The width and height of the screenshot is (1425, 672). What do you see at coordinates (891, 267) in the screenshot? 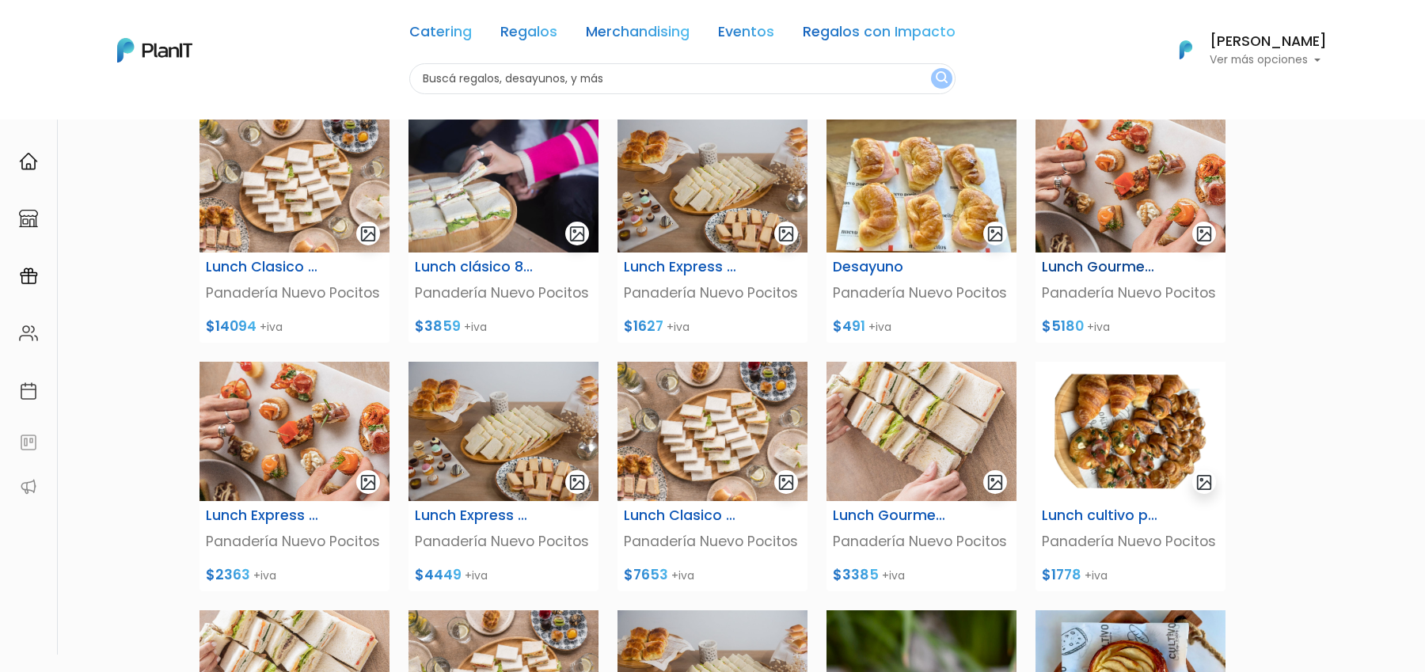
I see `h6: Desayuno` at bounding box center [891, 267].